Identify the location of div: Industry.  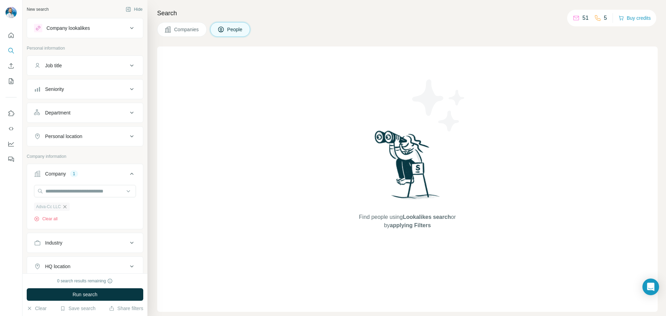
(54, 243).